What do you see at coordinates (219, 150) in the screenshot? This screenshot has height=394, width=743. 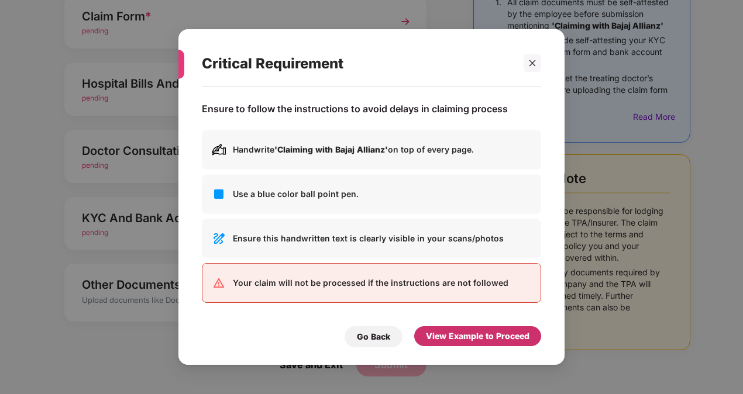 I see `img: svg+xml;base64,PHN2ZyB3aWR0aD0iMjAiIGhlaWdodD0iMjAiIHZpZXdCb3g9IjAgMCAyMCAyMCIgZmlsbD0ibm9uZSIgeG...` at bounding box center [219, 150].